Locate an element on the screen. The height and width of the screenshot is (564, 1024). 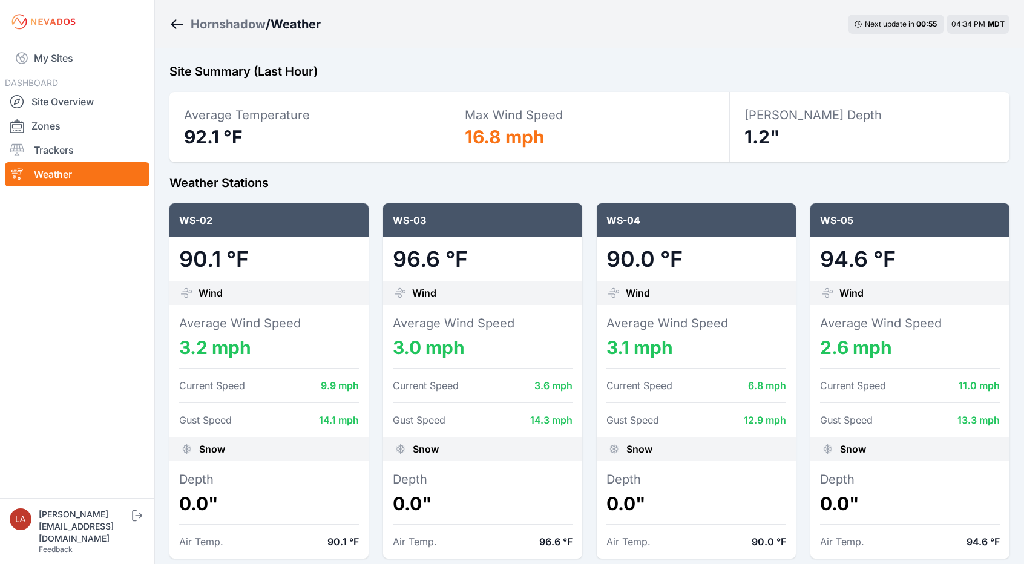
div: WS-05 is located at coordinates (909, 220).